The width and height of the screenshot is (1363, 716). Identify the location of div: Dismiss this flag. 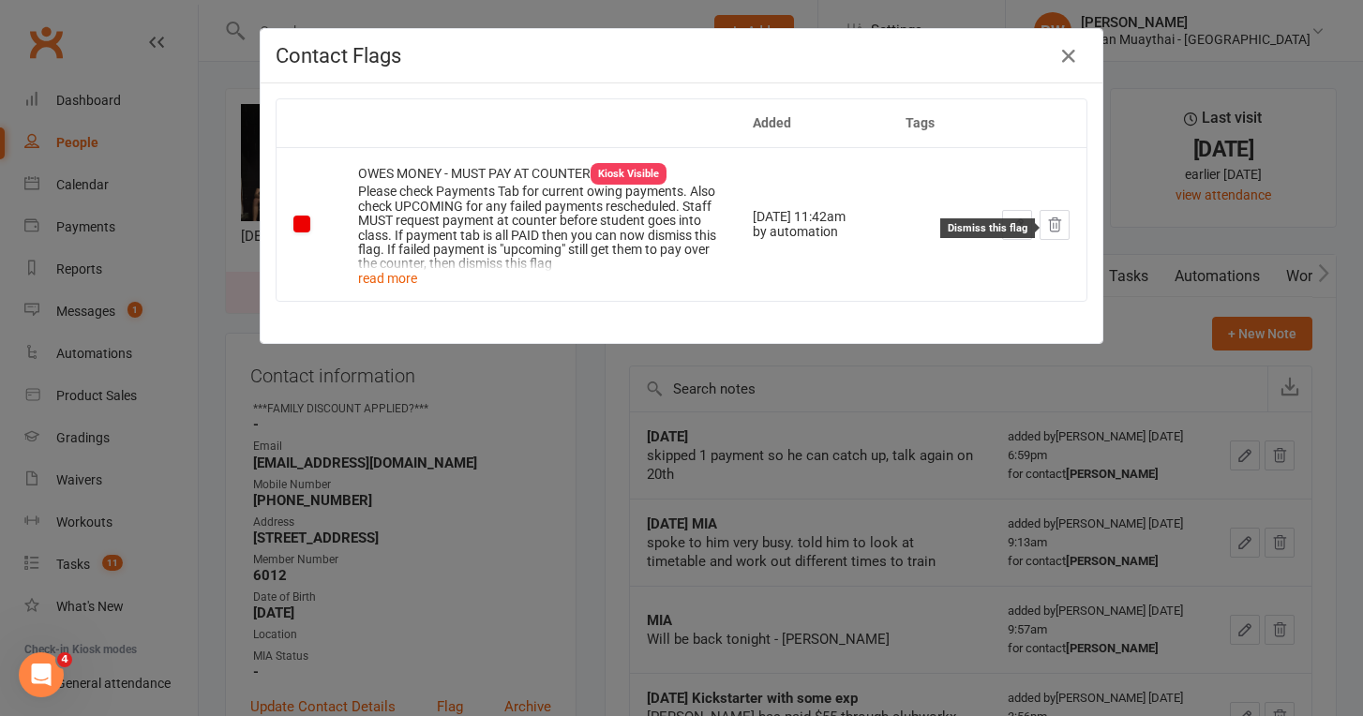
(987, 228).